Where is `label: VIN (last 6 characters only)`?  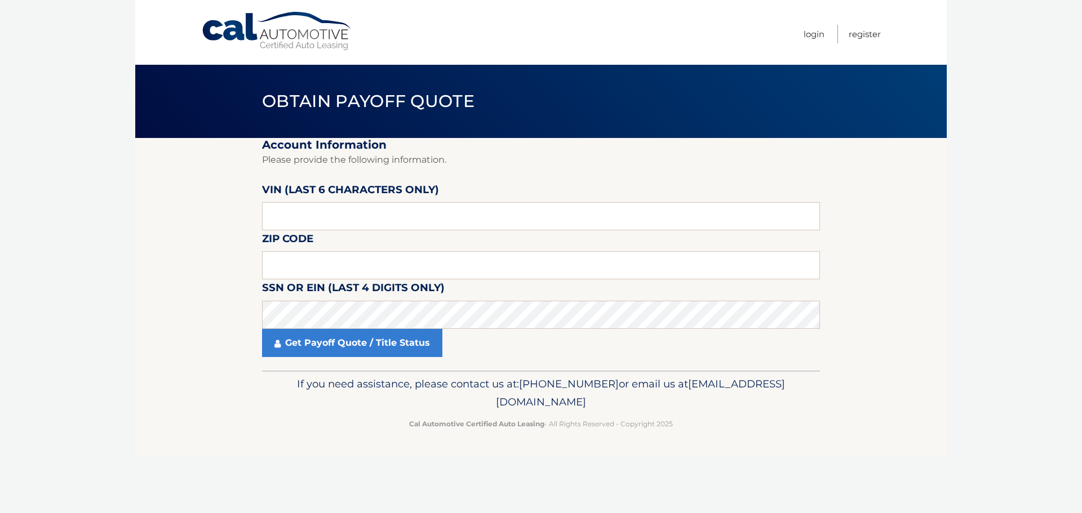
label: VIN (last 6 characters only) is located at coordinates (350, 192).